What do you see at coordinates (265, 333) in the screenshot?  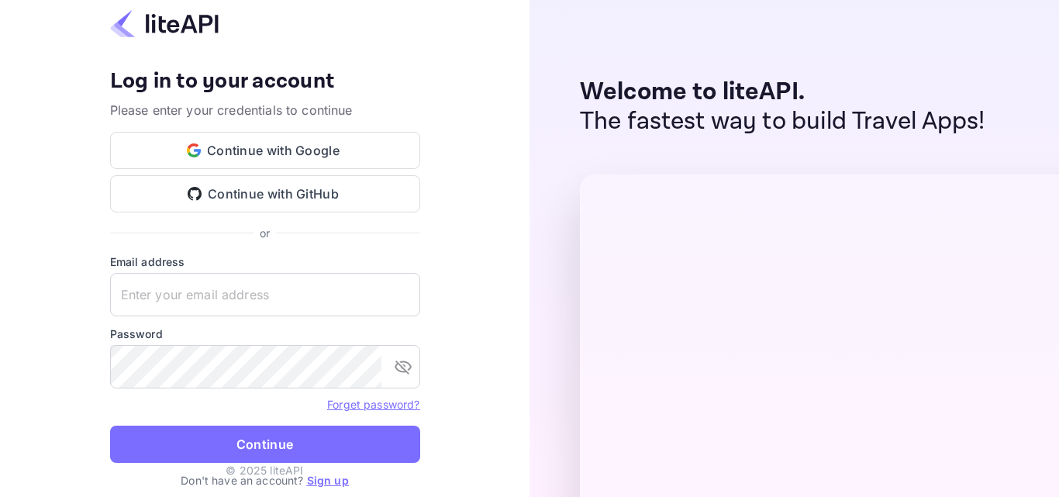 I see `label: Password` at bounding box center [265, 333].